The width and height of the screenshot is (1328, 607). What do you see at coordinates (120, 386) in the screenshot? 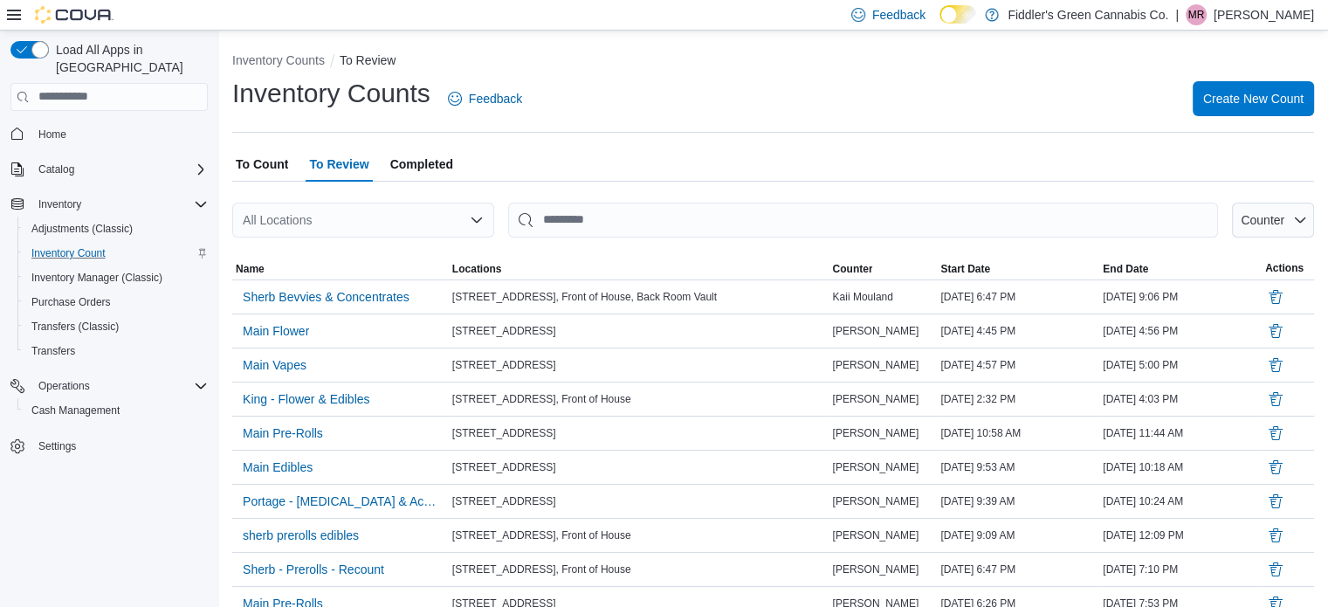
I see `span: Operations` at bounding box center [120, 386].